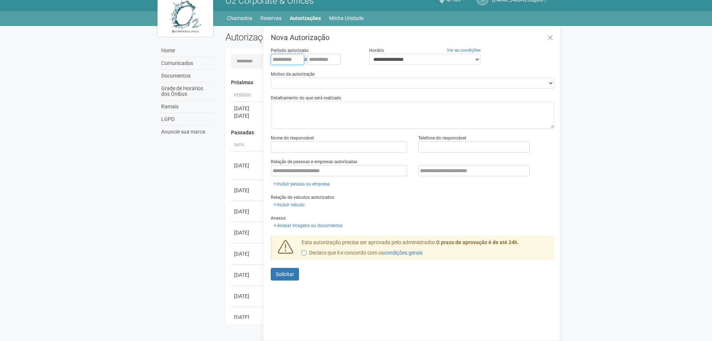 This screenshot has height=341, width=712. What do you see at coordinates (248, 95) in the screenshot?
I see `th: Período` at bounding box center [248, 95].